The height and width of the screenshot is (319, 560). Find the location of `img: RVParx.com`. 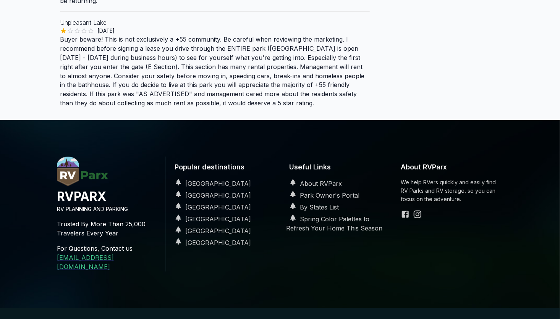

img: RVParx.com is located at coordinates (82, 171).